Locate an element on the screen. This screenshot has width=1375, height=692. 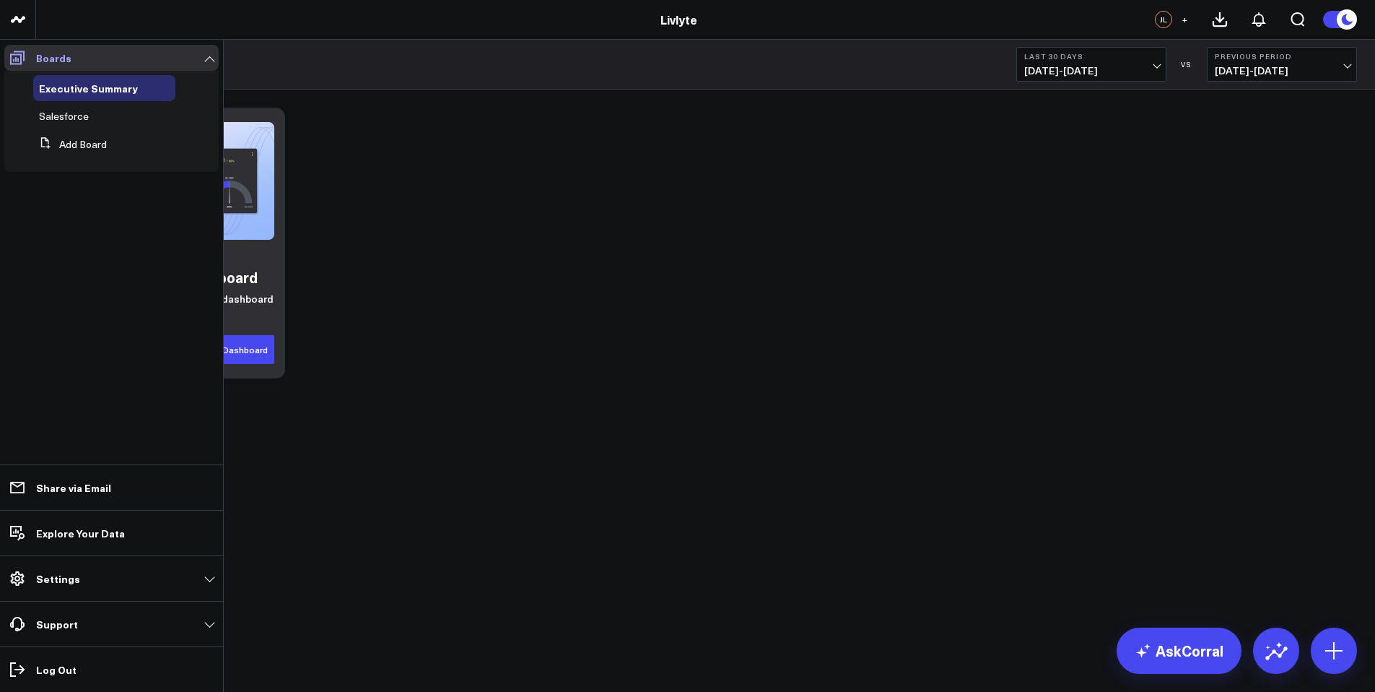
span: Salesforce is located at coordinates (64, 116).